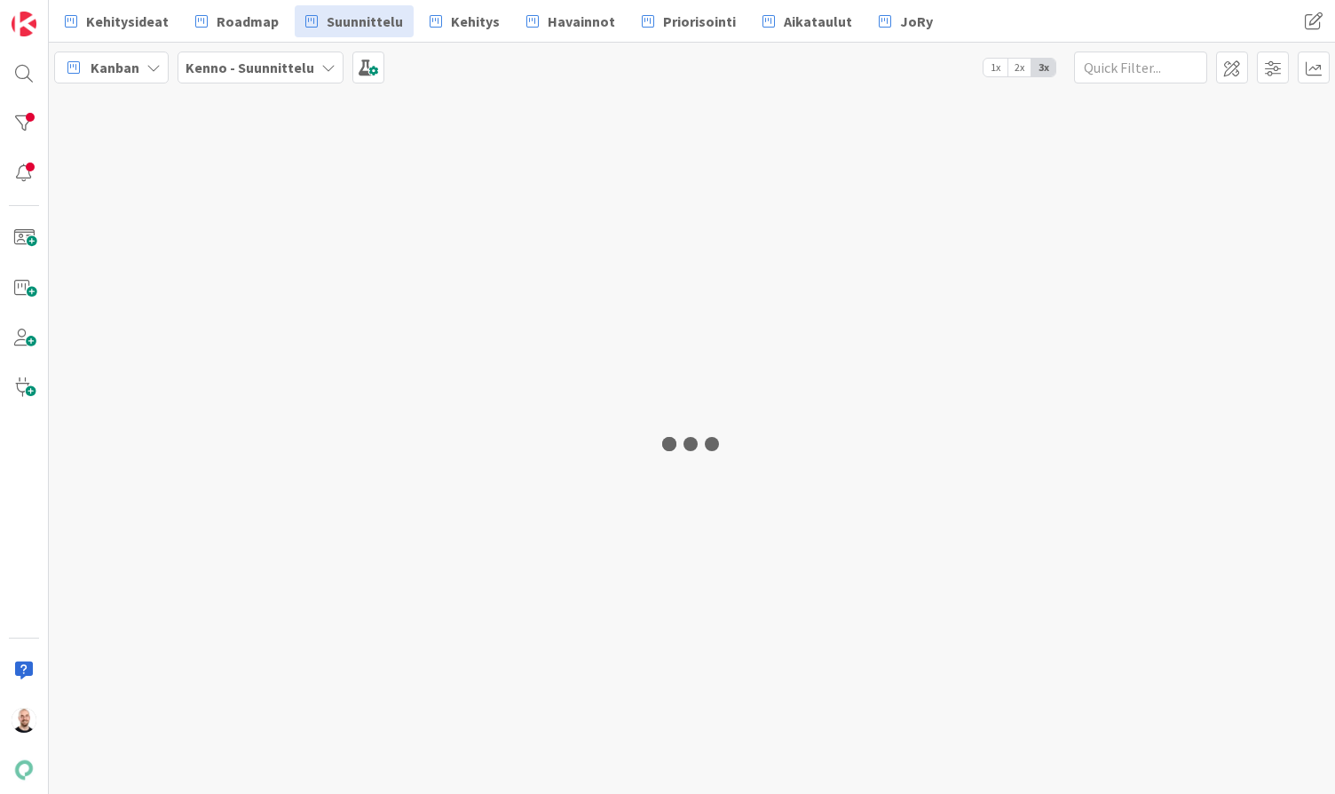 Image resolution: width=1335 pixels, height=794 pixels. I want to click on span: Suunnittelu, so click(365, 21).